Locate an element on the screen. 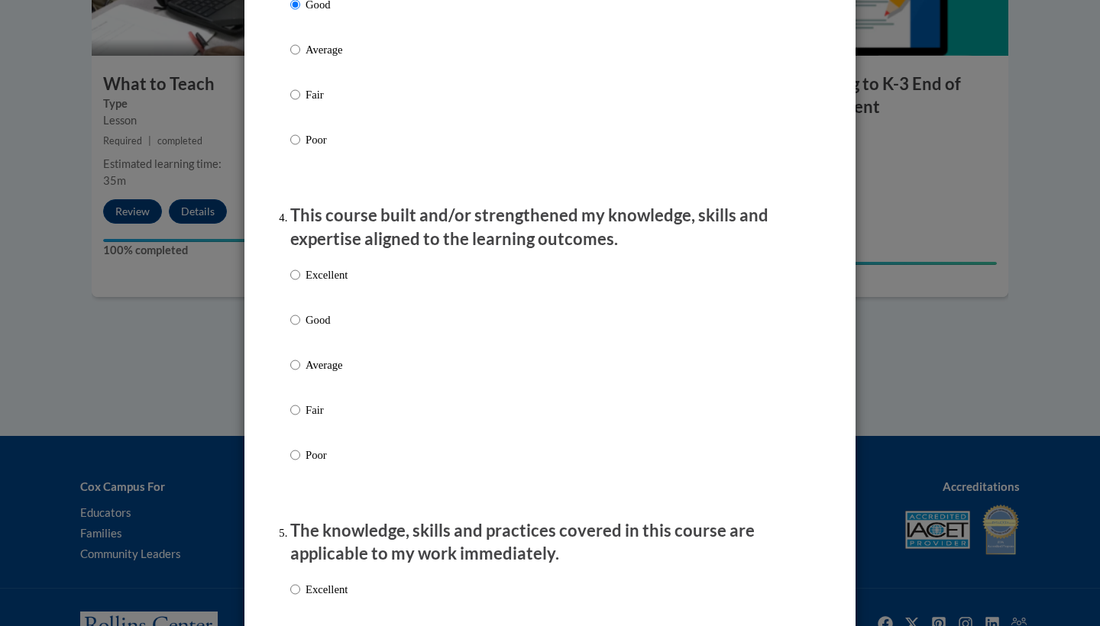 The width and height of the screenshot is (1100, 626). p: Good is located at coordinates (326, 320).